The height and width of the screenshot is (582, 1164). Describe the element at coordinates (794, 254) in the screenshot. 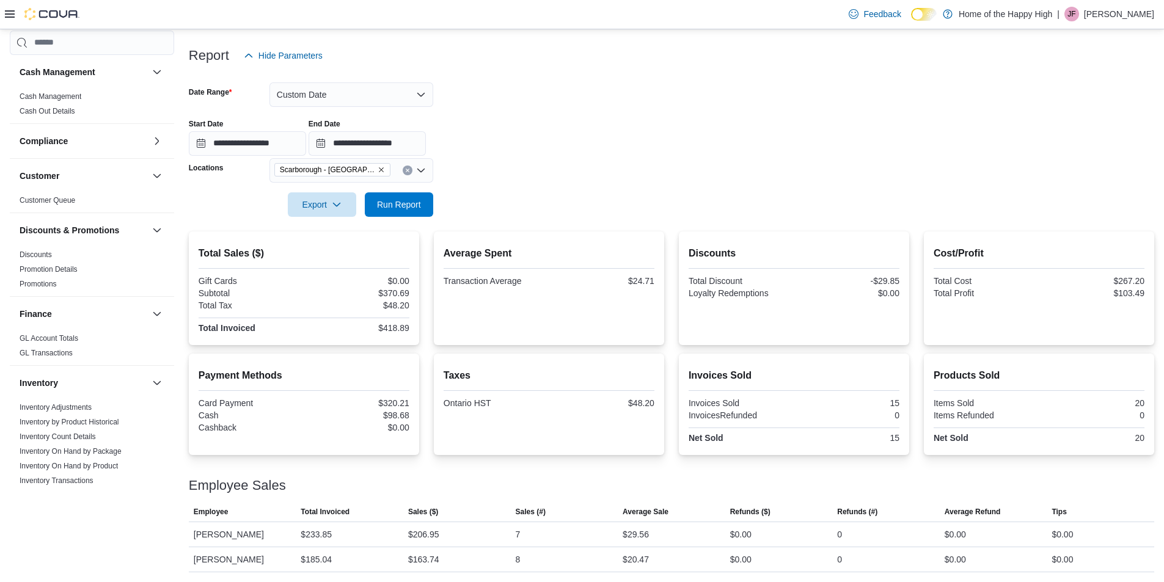

I see `h2: Discounts` at that location.